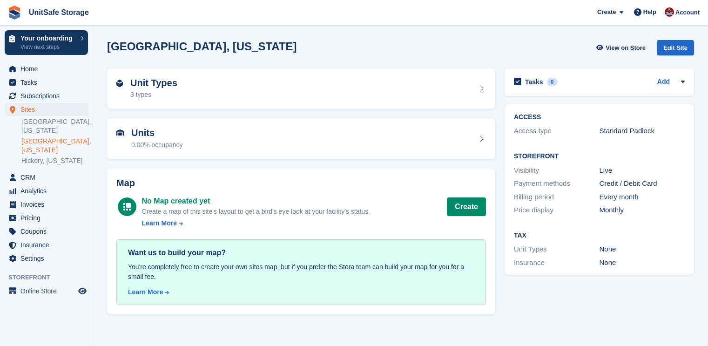  Describe the element at coordinates (82, 291) in the screenshot. I see `a: Preview store` at that location.